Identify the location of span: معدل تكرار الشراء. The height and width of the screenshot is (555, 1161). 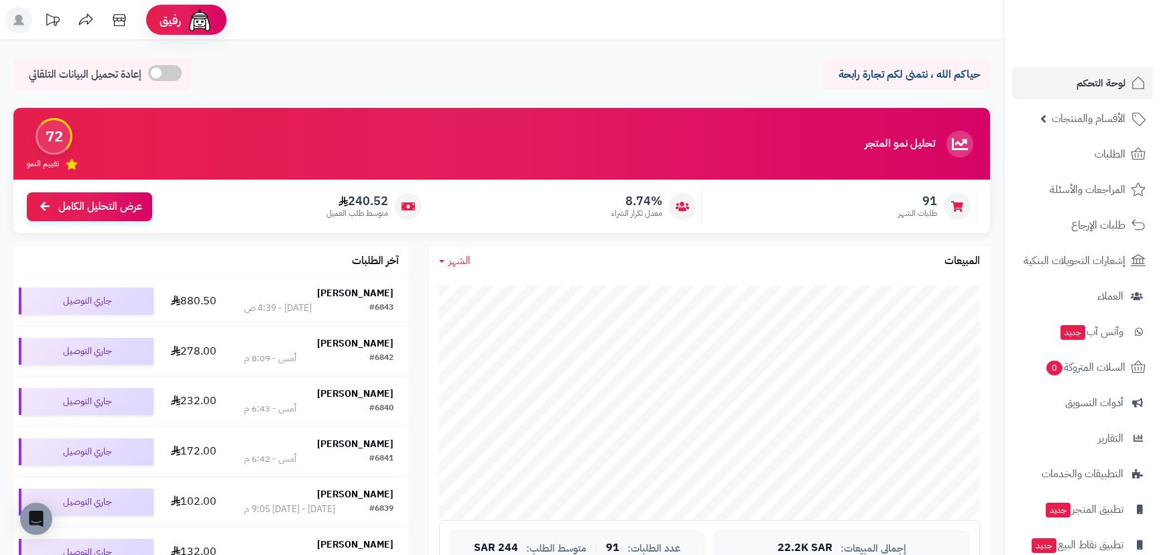
(637, 213).